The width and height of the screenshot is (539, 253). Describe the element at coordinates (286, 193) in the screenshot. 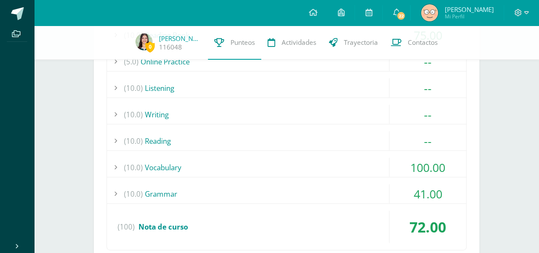

I see `div: Grammar` at that location.